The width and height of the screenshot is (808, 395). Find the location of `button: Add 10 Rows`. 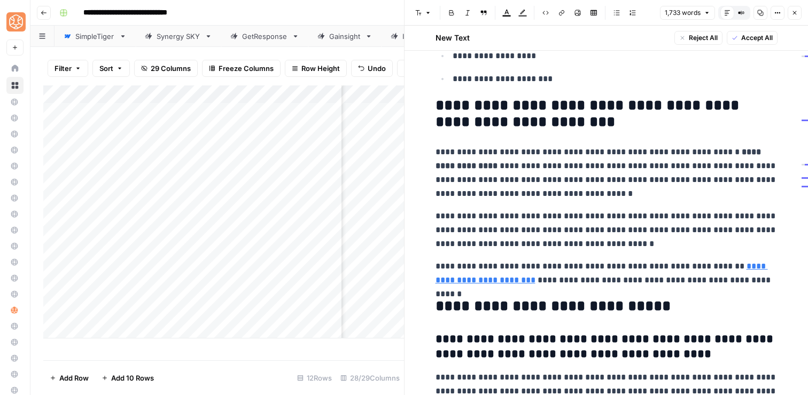

button: Add 10 Rows is located at coordinates (128, 378).